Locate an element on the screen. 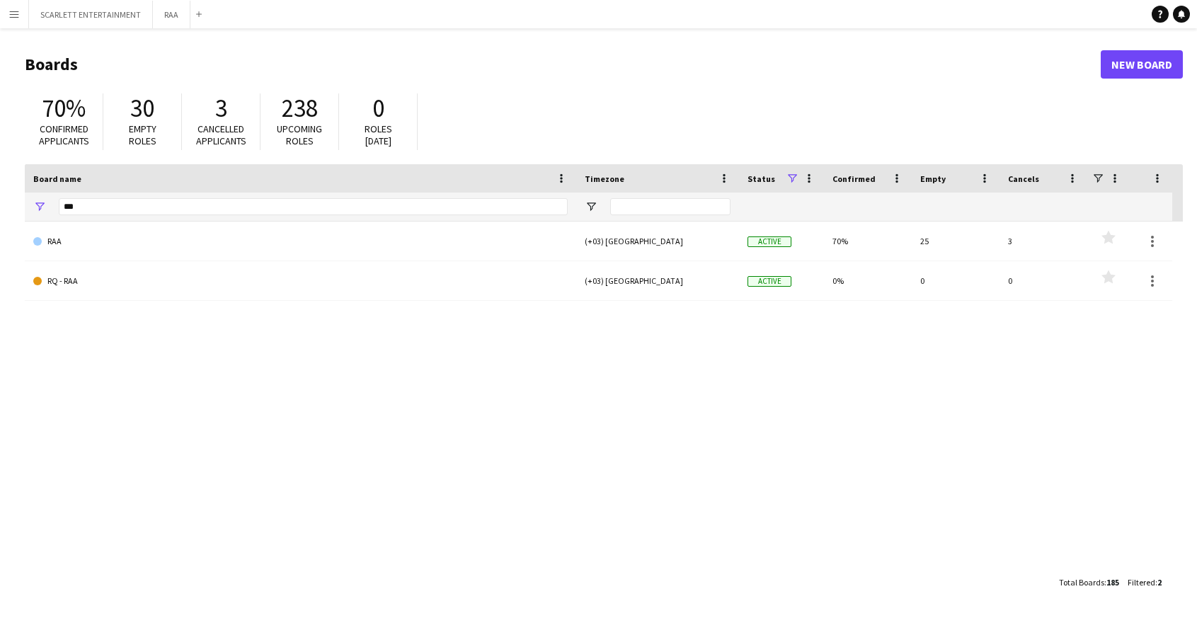 Image resolution: width=1197 pixels, height=618 pixels. a: New Board is located at coordinates (1142, 64).